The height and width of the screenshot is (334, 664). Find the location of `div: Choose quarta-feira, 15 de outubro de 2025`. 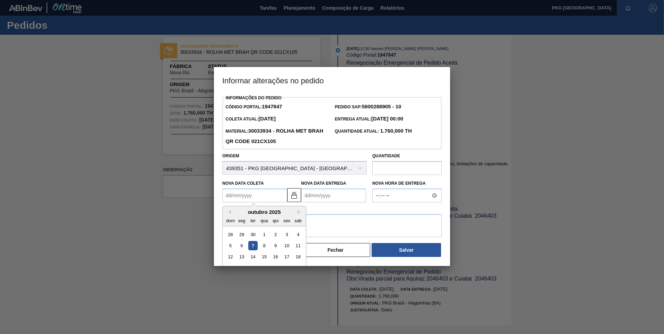

div: Choose quarta-feira, 15 de outubro de 2025 is located at coordinates (264, 257).